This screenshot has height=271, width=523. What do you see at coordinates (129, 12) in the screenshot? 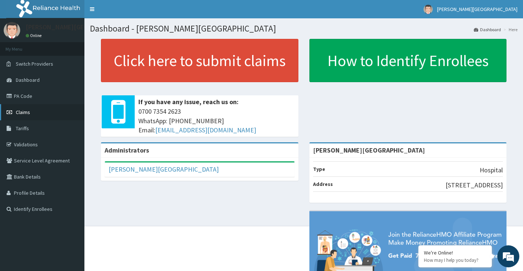
I see `div: Minimize live chat window` at bounding box center [129, 12].